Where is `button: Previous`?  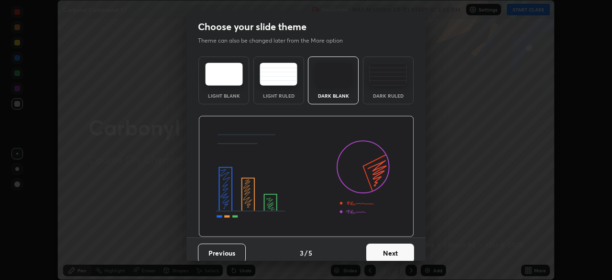
button: Previous is located at coordinates (222, 253).